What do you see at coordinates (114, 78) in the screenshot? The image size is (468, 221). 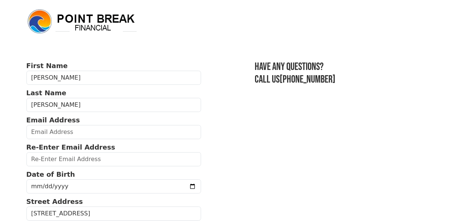 I see `input: First Name` at bounding box center [114, 78].